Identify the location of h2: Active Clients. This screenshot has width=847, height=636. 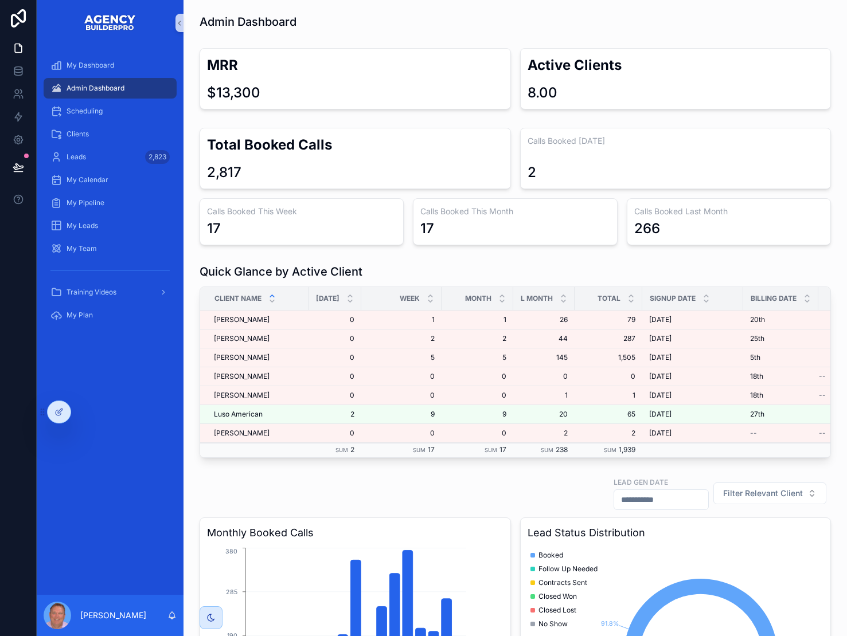
(675, 65).